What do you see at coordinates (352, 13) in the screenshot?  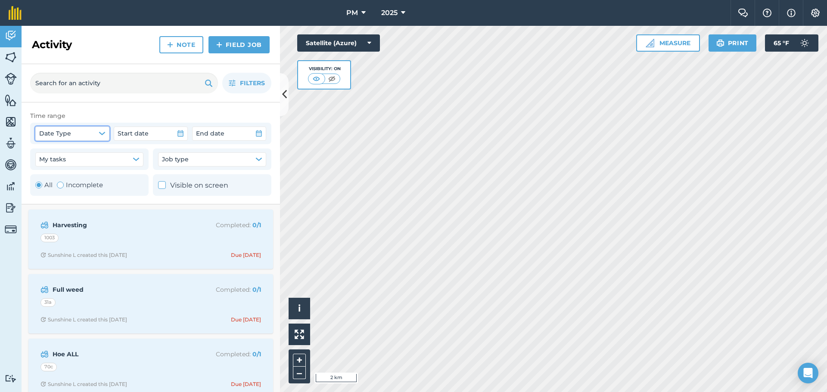 I see `span: PM` at bounding box center [352, 13].